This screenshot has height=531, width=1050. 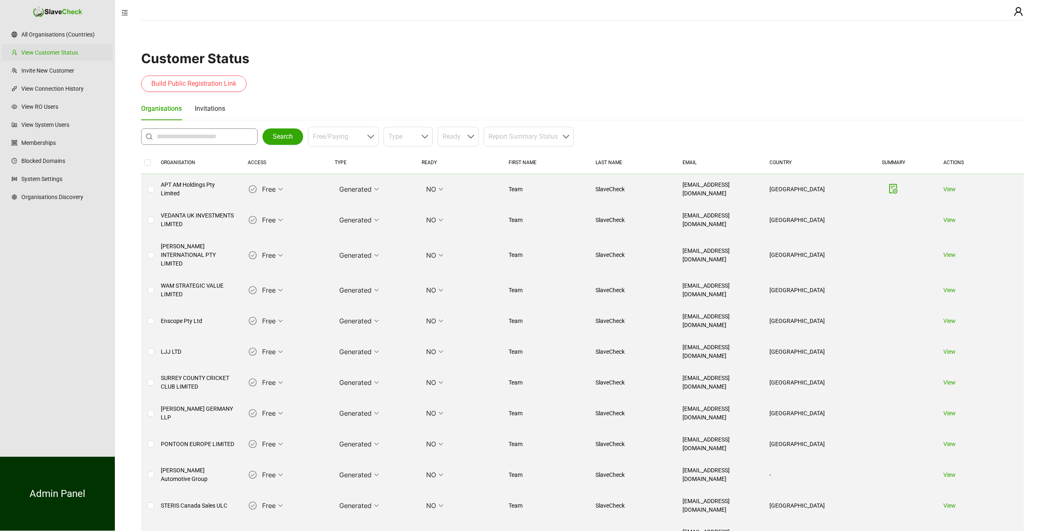 What do you see at coordinates (64, 161) in the screenshot?
I see `a: Blocked Domains` at bounding box center [64, 161].